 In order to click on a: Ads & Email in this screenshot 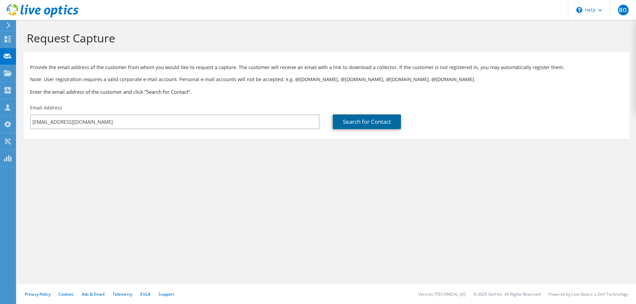, I will do `click(93, 294)`.